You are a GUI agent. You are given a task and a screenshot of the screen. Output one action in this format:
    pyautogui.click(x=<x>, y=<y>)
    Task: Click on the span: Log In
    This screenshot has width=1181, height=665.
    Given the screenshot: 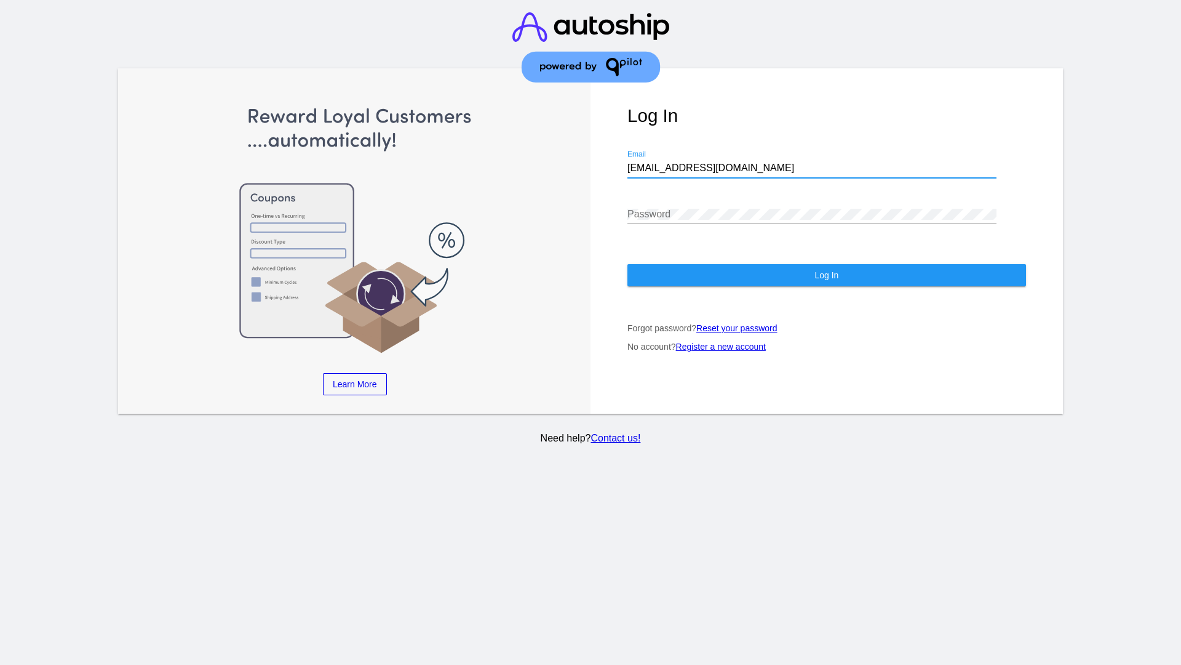 What is the action you would take?
    pyautogui.click(x=826, y=275)
    